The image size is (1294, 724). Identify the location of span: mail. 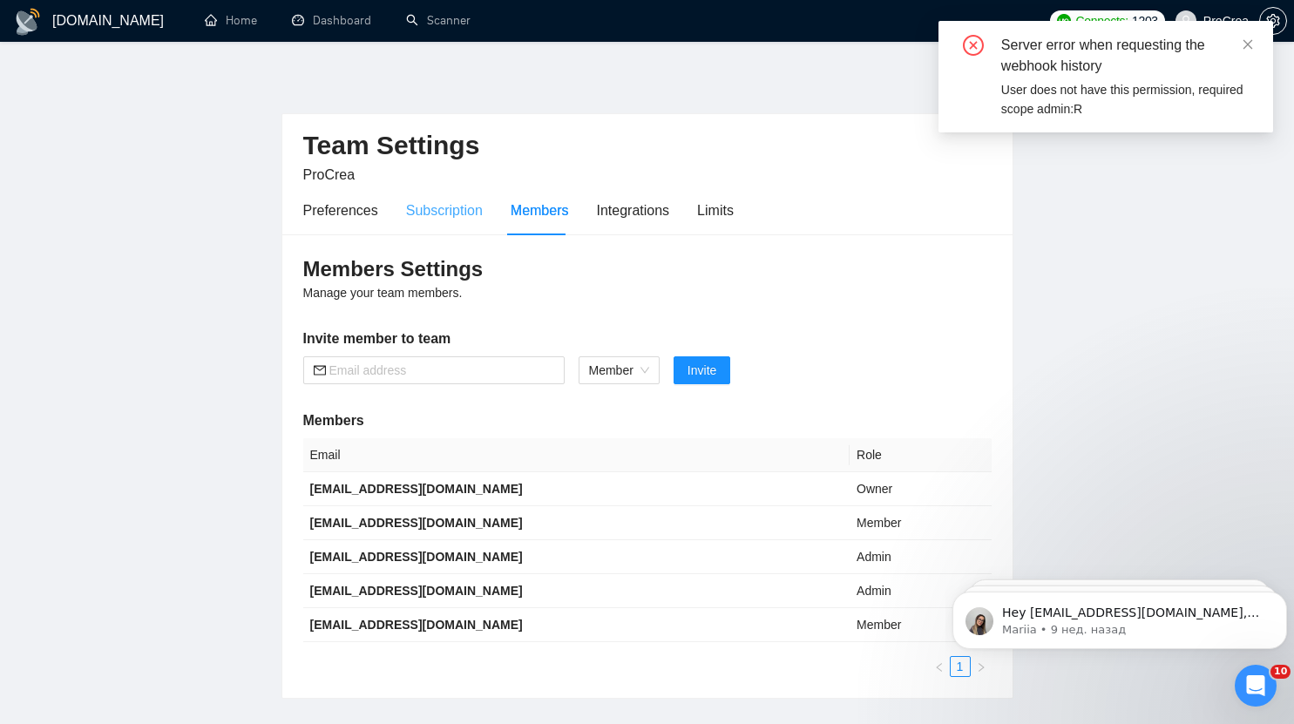
(320, 370).